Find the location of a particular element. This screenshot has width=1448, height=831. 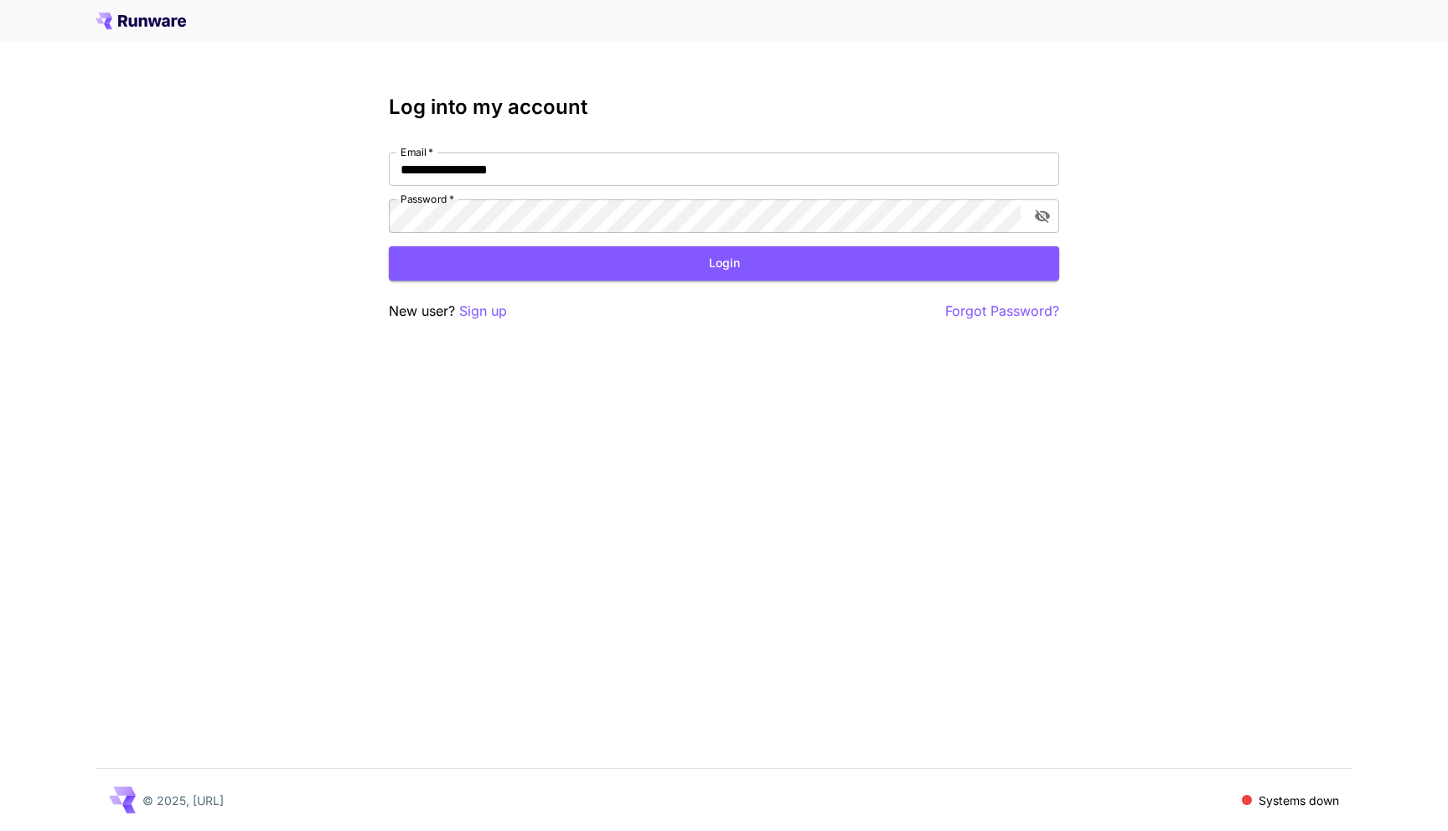

p: Sign up is located at coordinates (483, 311).